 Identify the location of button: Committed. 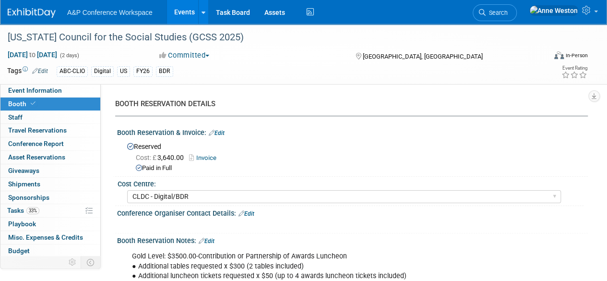
(184, 55).